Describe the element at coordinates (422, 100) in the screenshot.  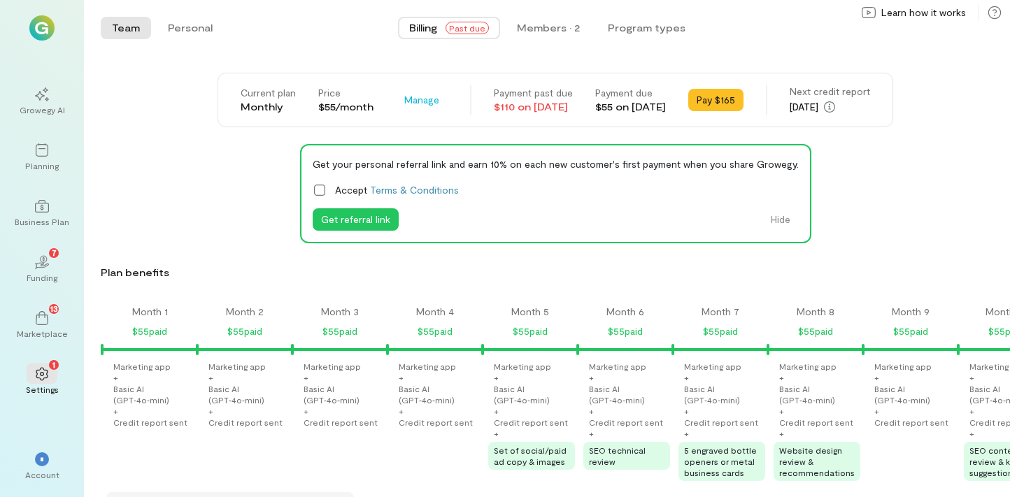
I see `span: Manage` at that location.